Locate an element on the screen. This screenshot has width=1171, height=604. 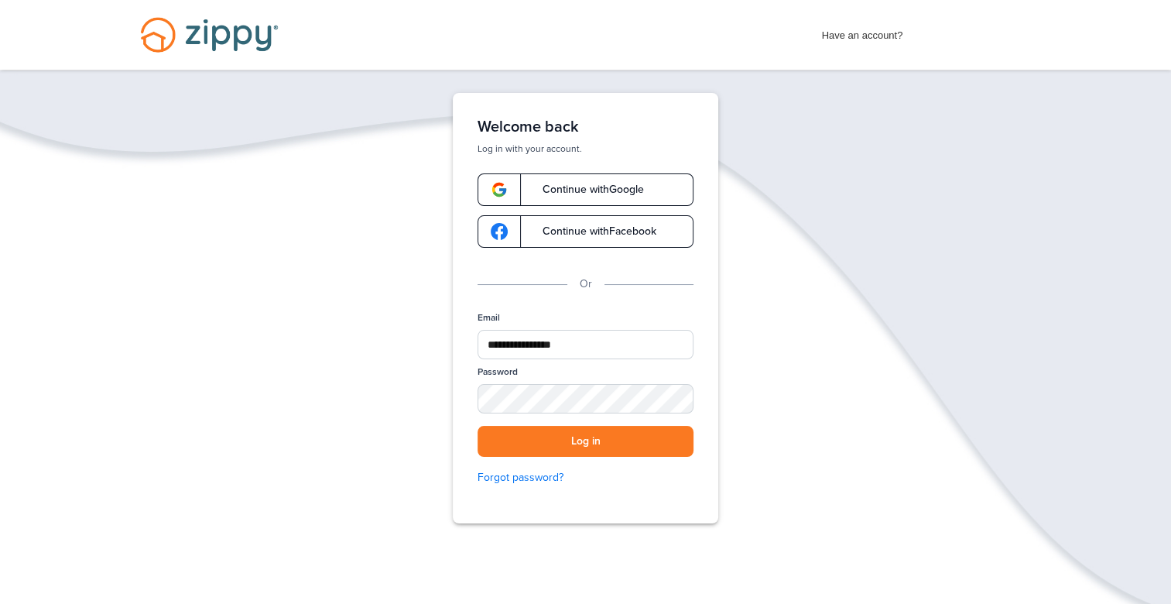
a: google-logoContinue withFacebook is located at coordinates (585, 231).